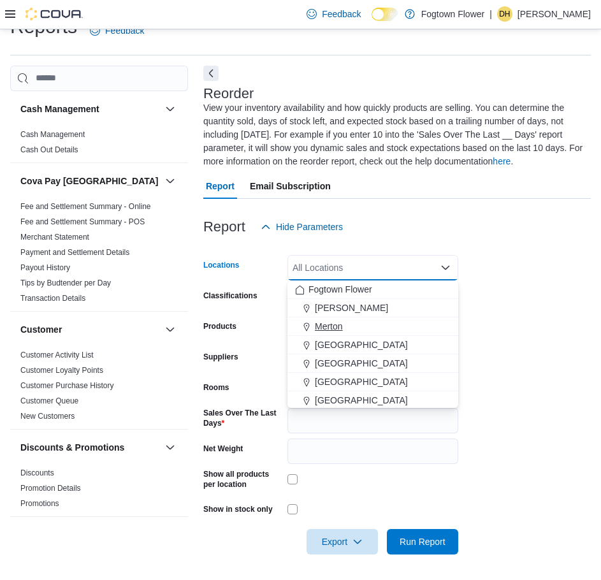  I want to click on a: Payment and Settlement Details, so click(75, 253).